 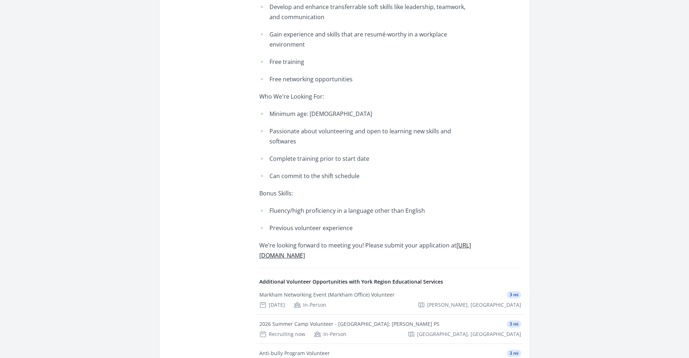 What do you see at coordinates (365, 211) in the screenshot?
I see `li: Fluency/high proficiency in a language other than English` at bounding box center [365, 211].